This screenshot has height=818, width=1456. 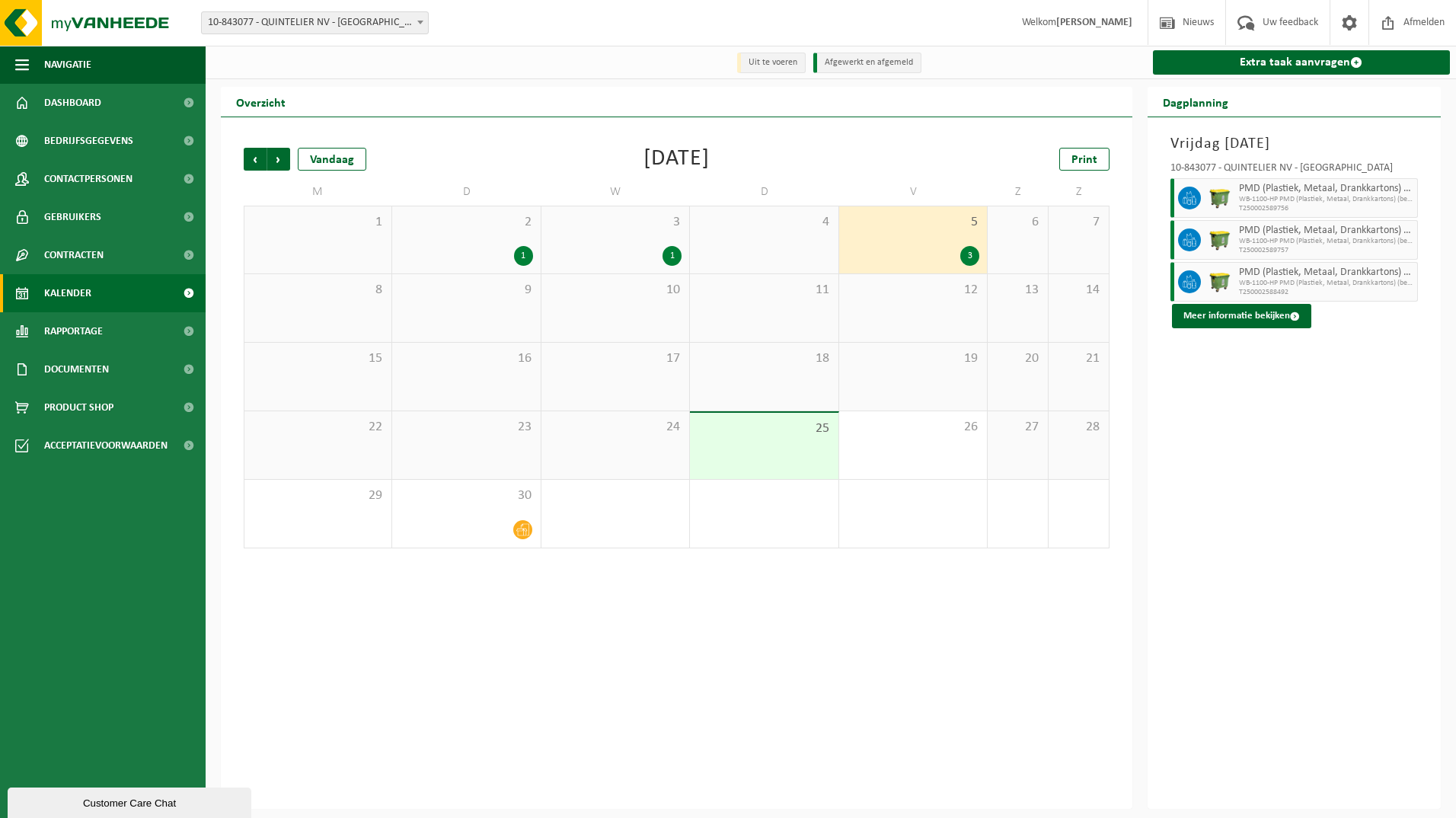 I want to click on div: Customer Care Chat, so click(x=122, y=18).